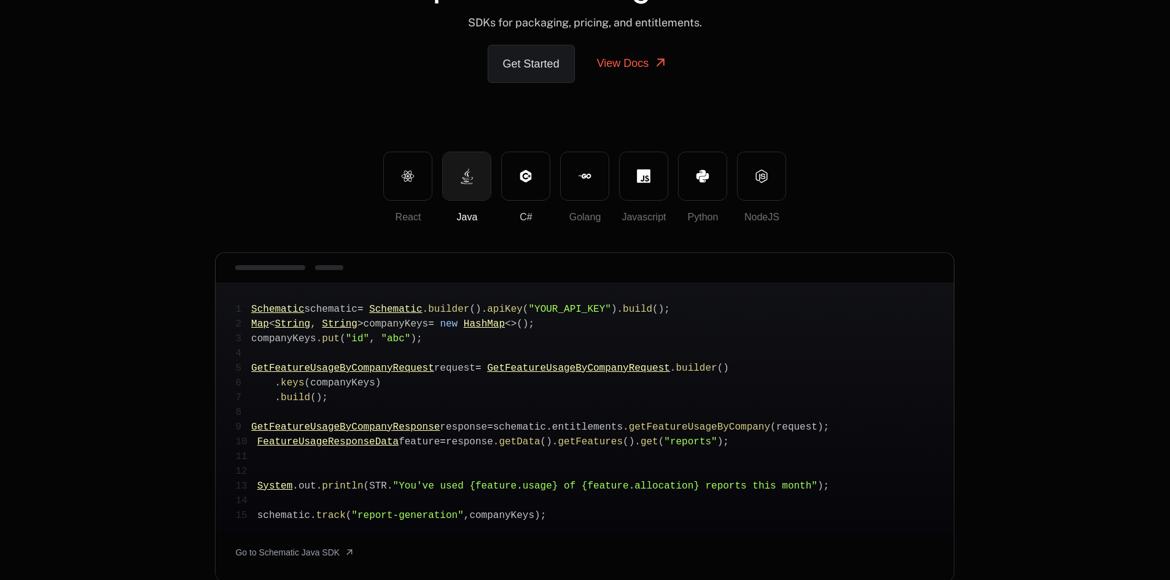 This screenshot has height=580, width=1170. Describe the element at coordinates (649, 442) in the screenshot. I see `span: get` at that location.